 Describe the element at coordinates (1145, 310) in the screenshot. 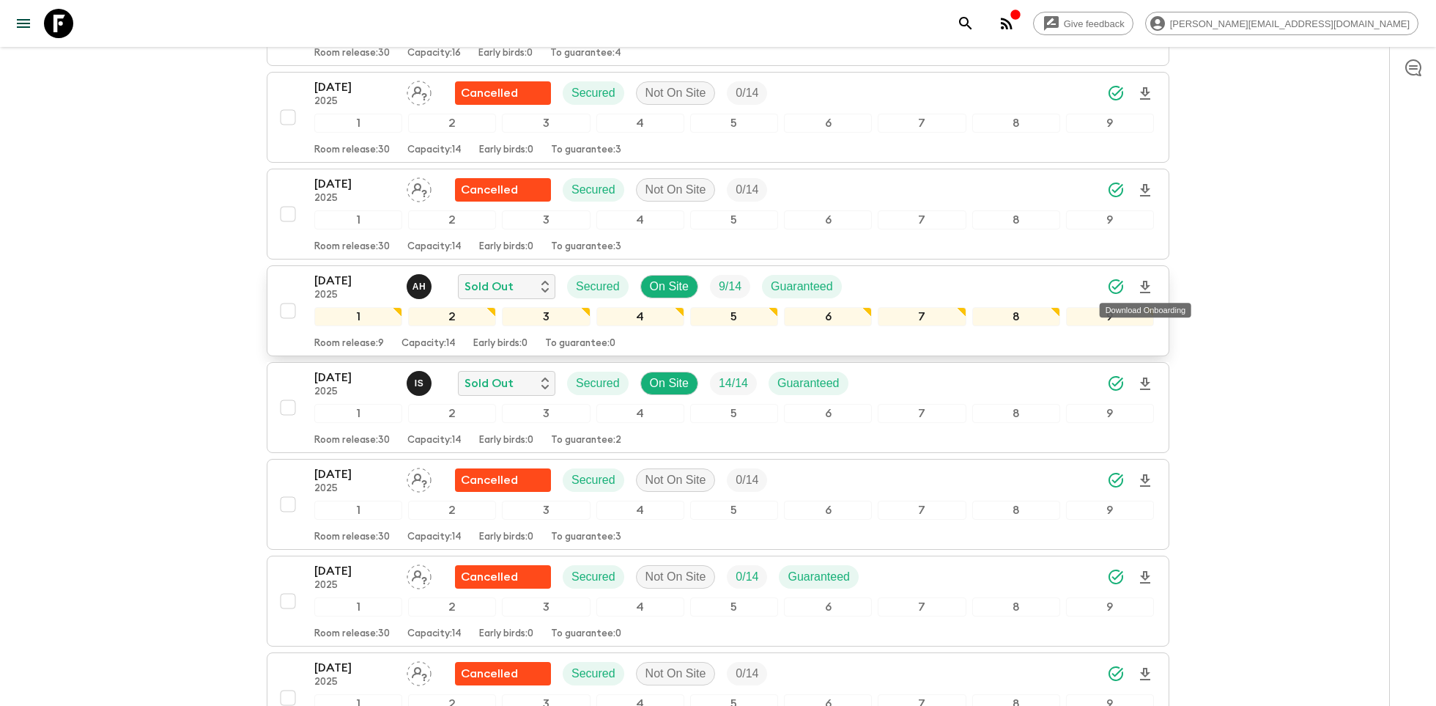

I see `div: Download Onboarding` at that location.